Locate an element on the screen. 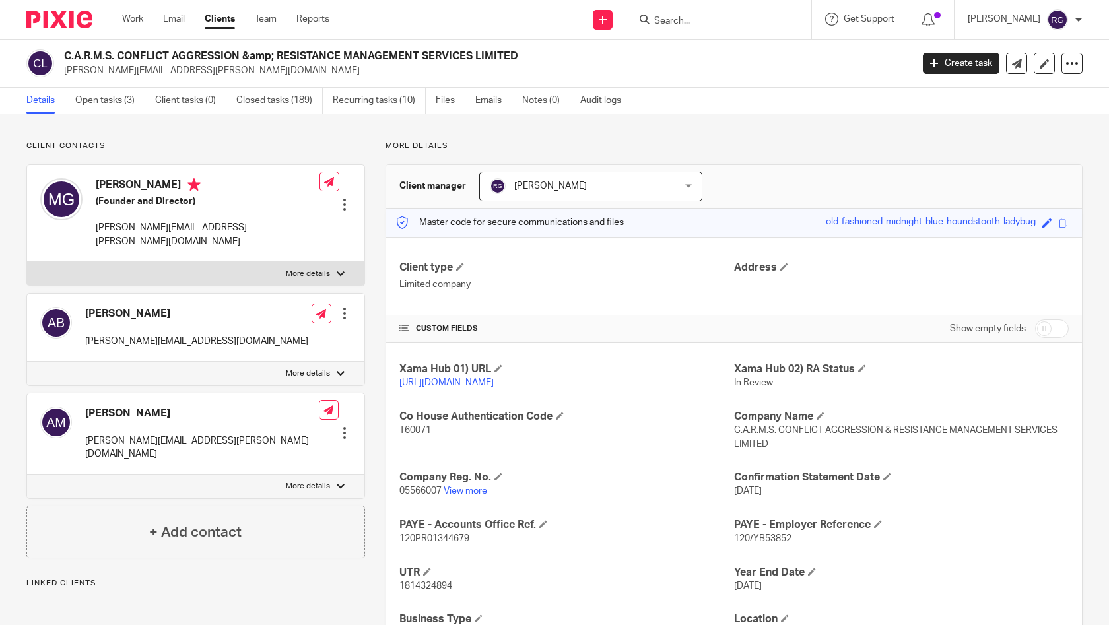 This screenshot has width=1109, height=625. a: Open tasks (3) is located at coordinates (110, 100).